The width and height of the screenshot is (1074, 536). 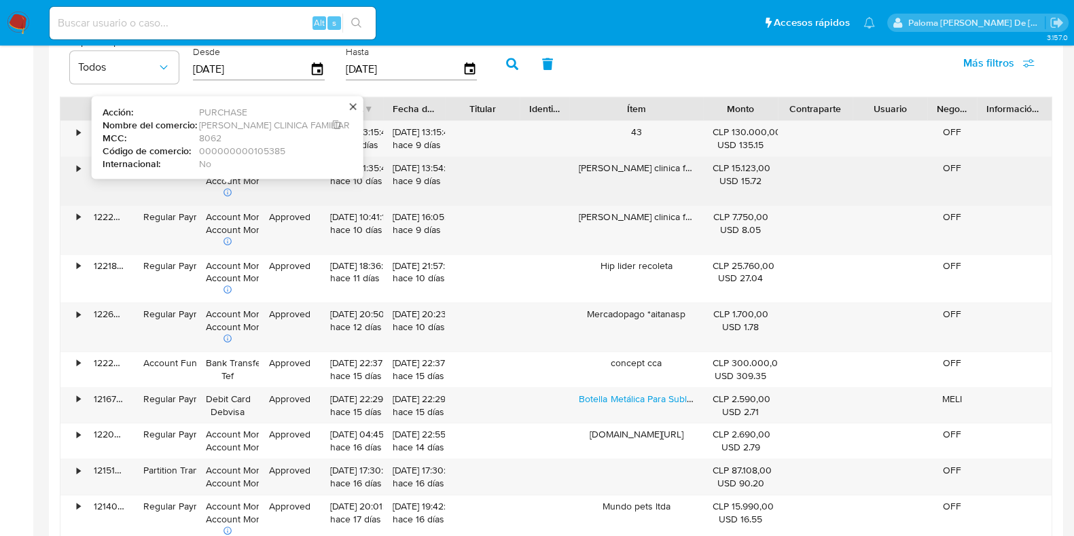 What do you see at coordinates (811, 22) in the screenshot?
I see `span: Accesos rápidos` at bounding box center [811, 22].